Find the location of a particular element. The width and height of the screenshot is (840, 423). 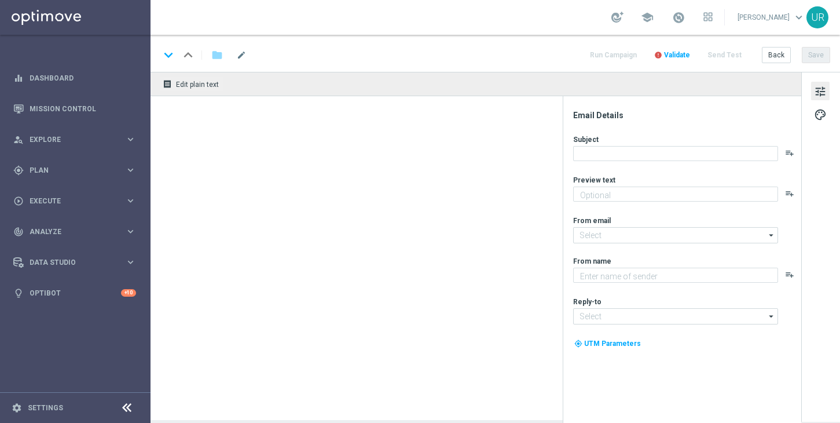

i: play_circle_outline is located at coordinates (19, 201).